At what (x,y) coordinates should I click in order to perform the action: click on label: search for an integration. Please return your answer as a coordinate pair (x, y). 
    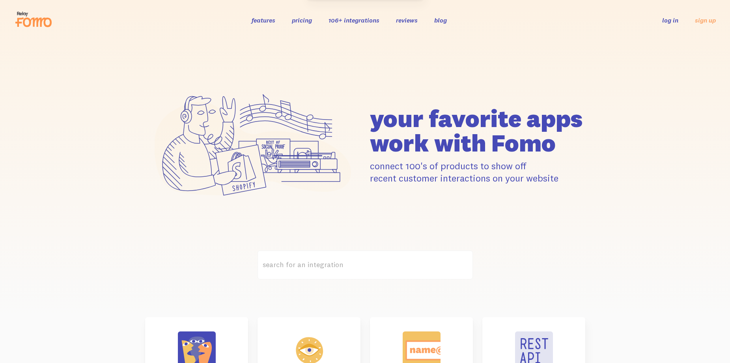
    Looking at the image, I should click on (365, 265).